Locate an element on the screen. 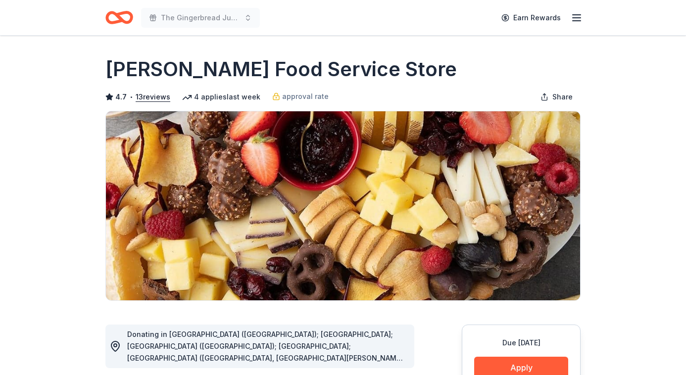  a: Home is located at coordinates (119, 17).